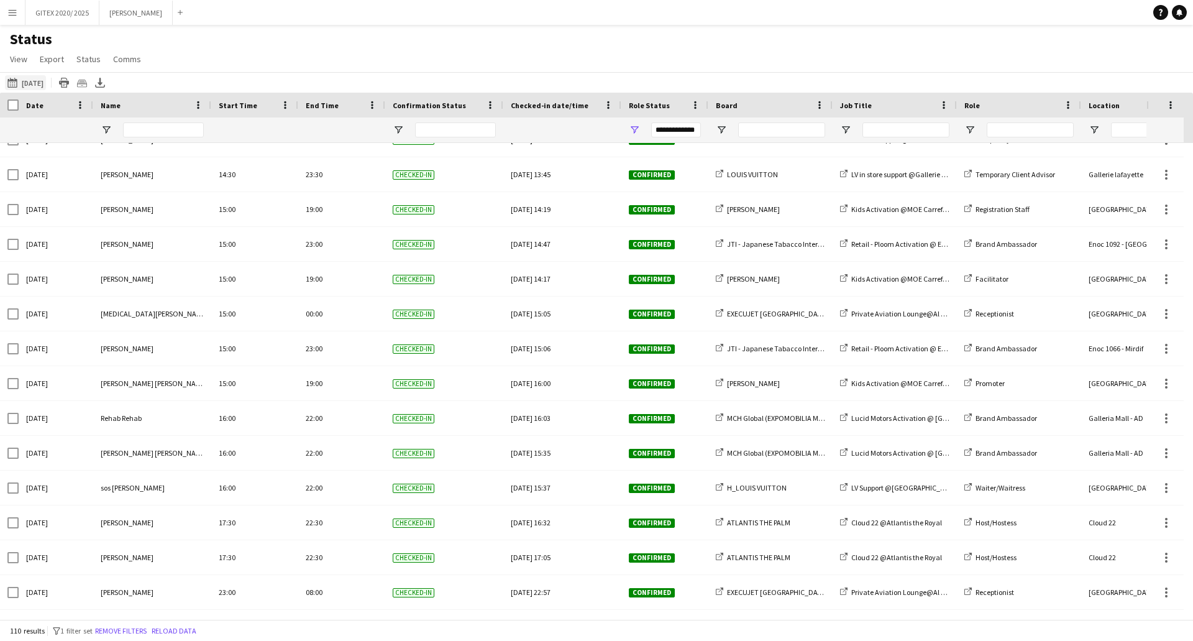 This screenshot has width=1193, height=641. What do you see at coordinates (753, 522) in the screenshot?
I see `a: ATLANTIS THE PALM` at bounding box center [753, 522].